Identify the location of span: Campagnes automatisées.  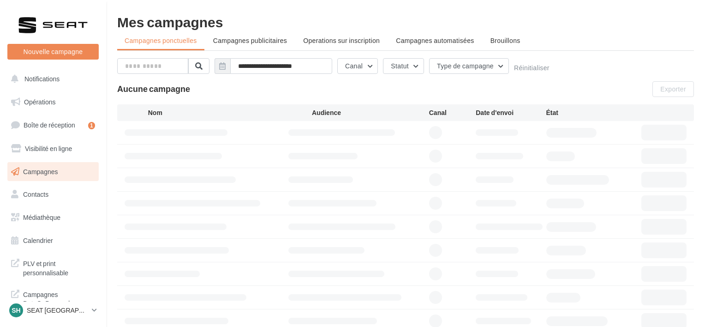
(435, 40).